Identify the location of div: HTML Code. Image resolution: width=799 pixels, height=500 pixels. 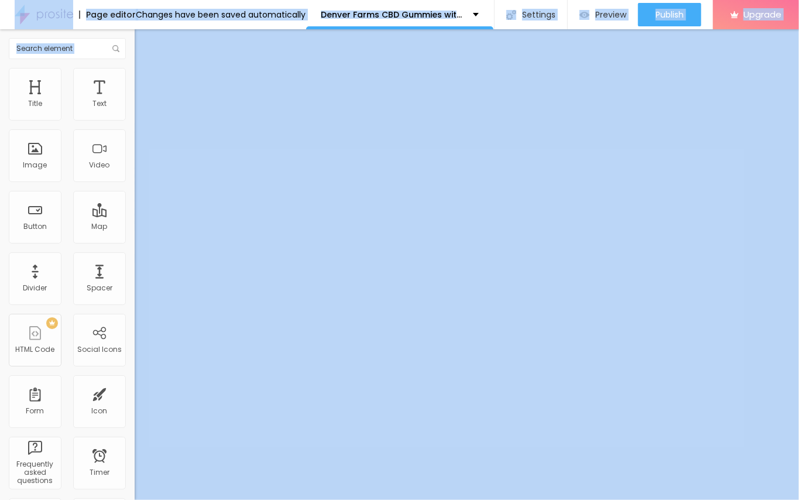
(35, 350).